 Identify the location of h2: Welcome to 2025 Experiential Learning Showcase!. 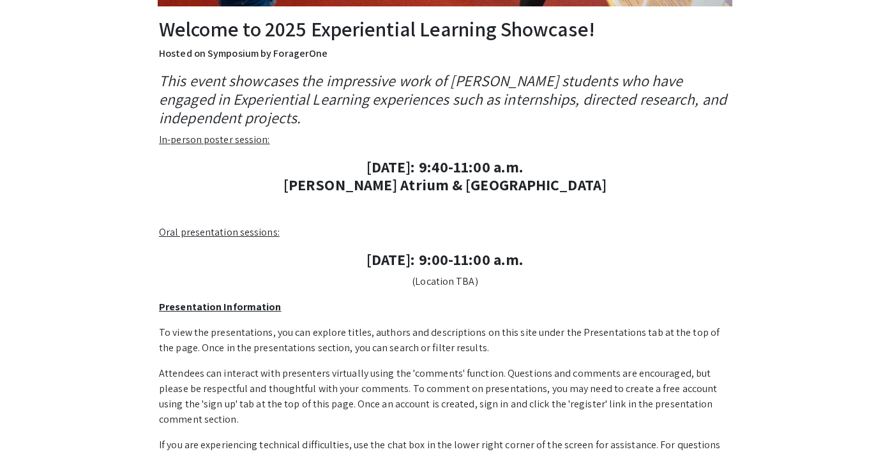
(445, 29).